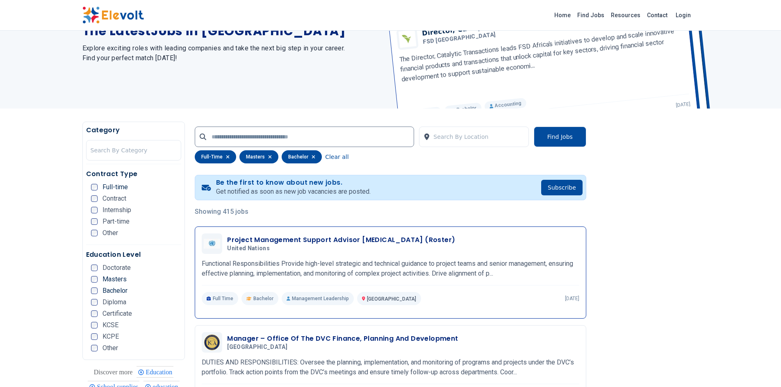  I want to click on input: Certificate, so click(94, 314).